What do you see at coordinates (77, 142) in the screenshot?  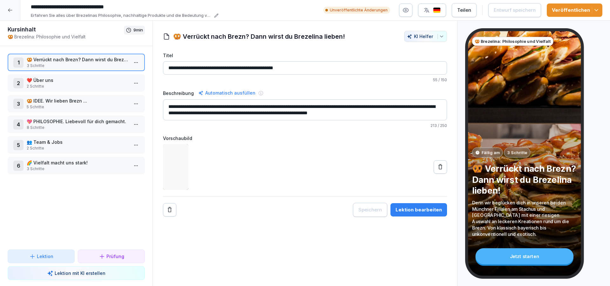 I see `p: 👥 Team & Jobs` at bounding box center [77, 142].